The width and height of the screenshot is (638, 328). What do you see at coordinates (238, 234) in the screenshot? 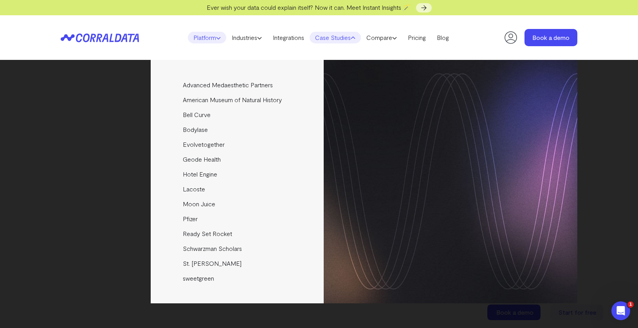
I see `a: Ready Set Rocket` at bounding box center [238, 234].